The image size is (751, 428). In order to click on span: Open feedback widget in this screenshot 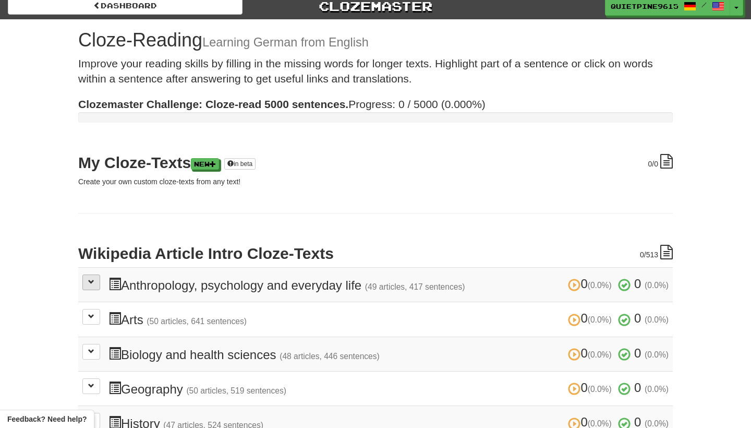, I will do `click(47, 419)`.